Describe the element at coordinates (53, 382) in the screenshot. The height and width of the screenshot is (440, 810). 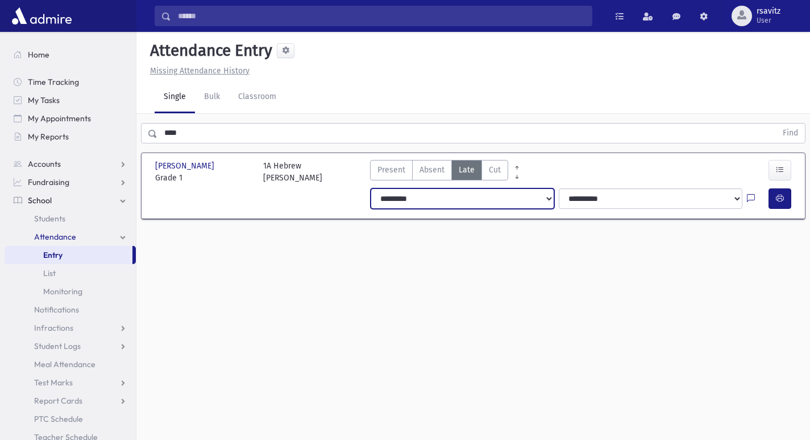
I see `span: Test Marks` at that location.